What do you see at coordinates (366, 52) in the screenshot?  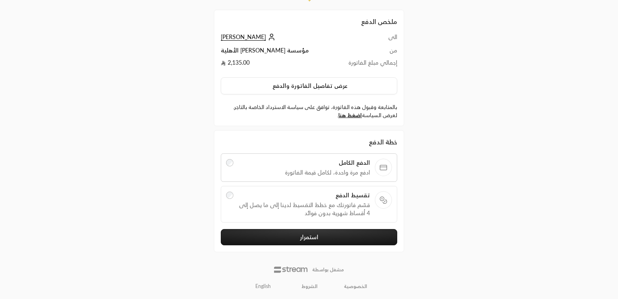 I see `td: من` at bounding box center [366, 52].